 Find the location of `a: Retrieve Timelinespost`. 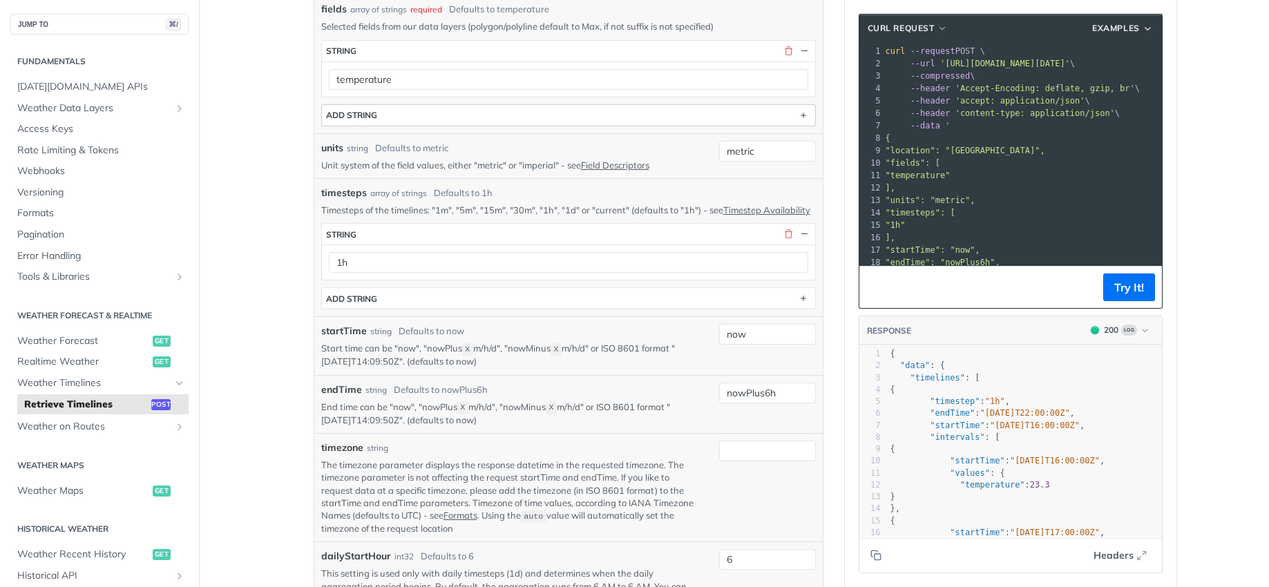

a: Retrieve Timelinespost is located at coordinates (103, 405).